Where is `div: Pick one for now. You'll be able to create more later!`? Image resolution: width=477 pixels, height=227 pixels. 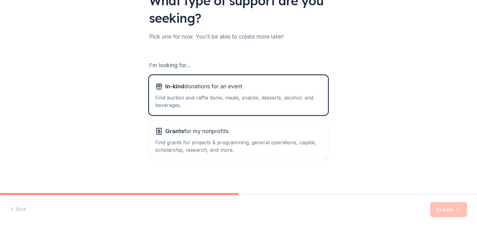 div: Pick one for now. You'll be able to create more later! is located at coordinates (239, 37).